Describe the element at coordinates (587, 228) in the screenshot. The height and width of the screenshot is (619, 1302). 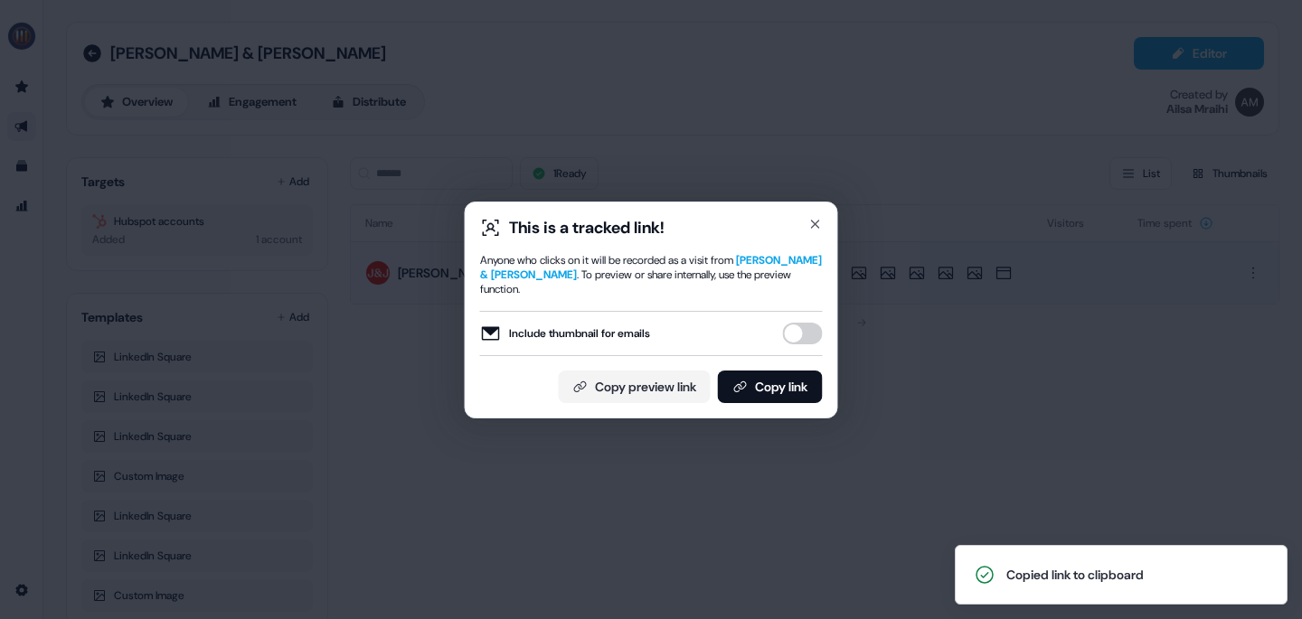
I see `div: This is a tracked link!` at that location.